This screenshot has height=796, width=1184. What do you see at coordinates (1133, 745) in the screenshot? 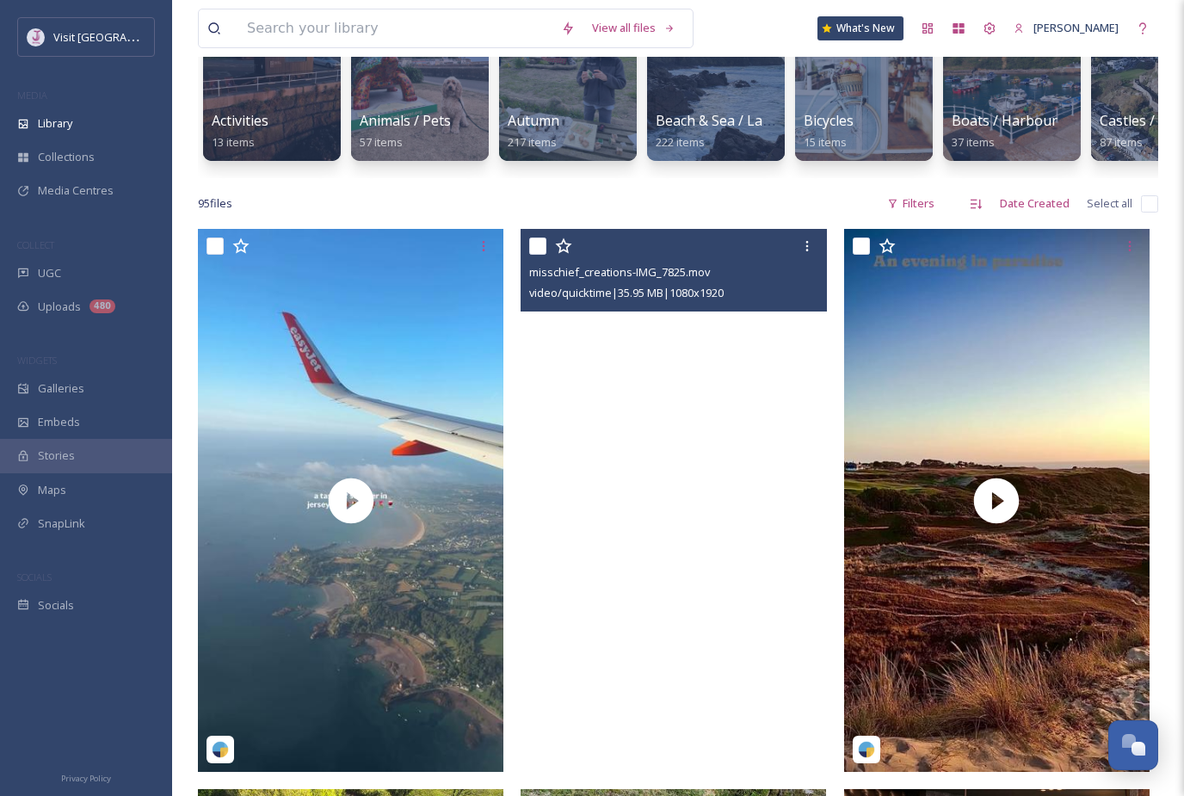
I see `button: Open Chat` at bounding box center [1133, 745].